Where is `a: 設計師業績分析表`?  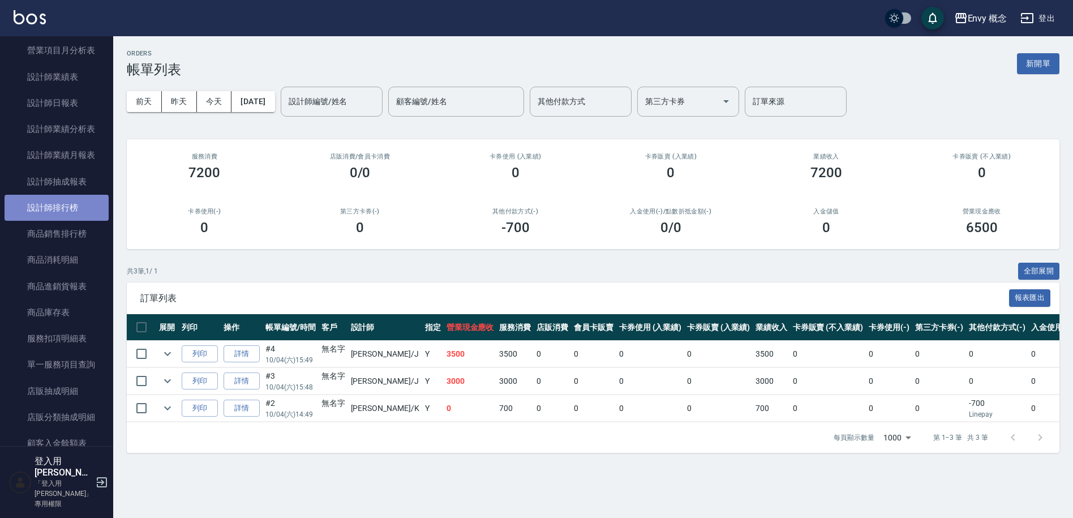 a: 設計師業績分析表 is located at coordinates (57, 129).